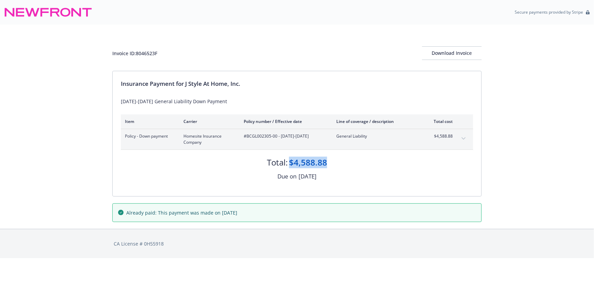  What do you see at coordinates (149, 136) in the screenshot?
I see `span: Policy - Down payment` at bounding box center [149, 136].